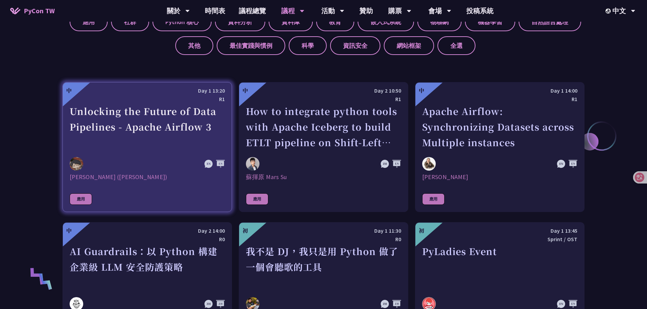 The width and height of the screenshot is (647, 309). Describe the element at coordinates (457, 46) in the screenshot. I see `label: 全選` at that location.